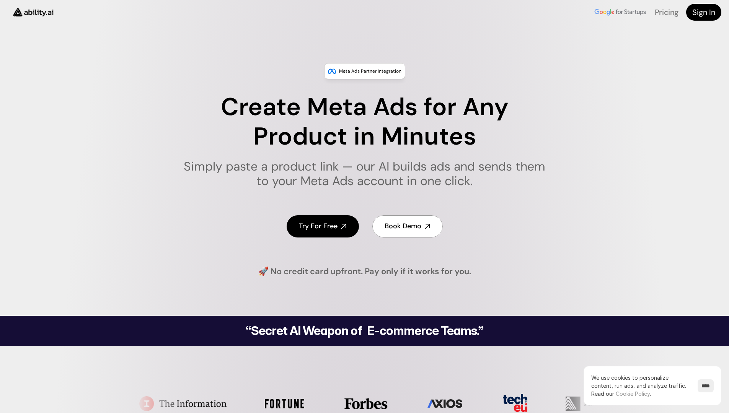 Image resolution: width=729 pixels, height=413 pixels. Describe the element at coordinates (666, 12) in the screenshot. I see `a: Pricing` at that location.